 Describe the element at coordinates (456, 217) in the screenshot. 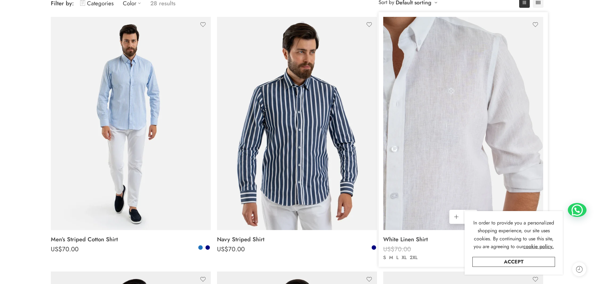

I see `a: Select options for “White Linen Shirt”` at that location.